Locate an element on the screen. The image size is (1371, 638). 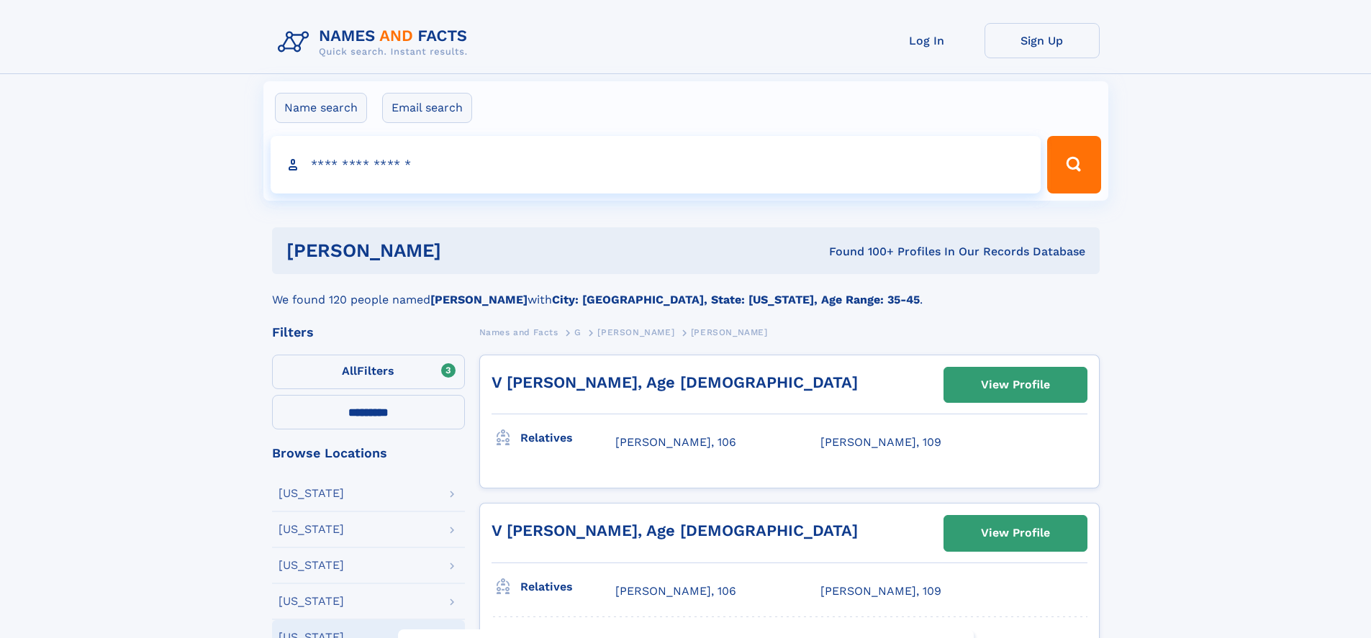
div: We found 120 people named with . is located at coordinates (686, 292).